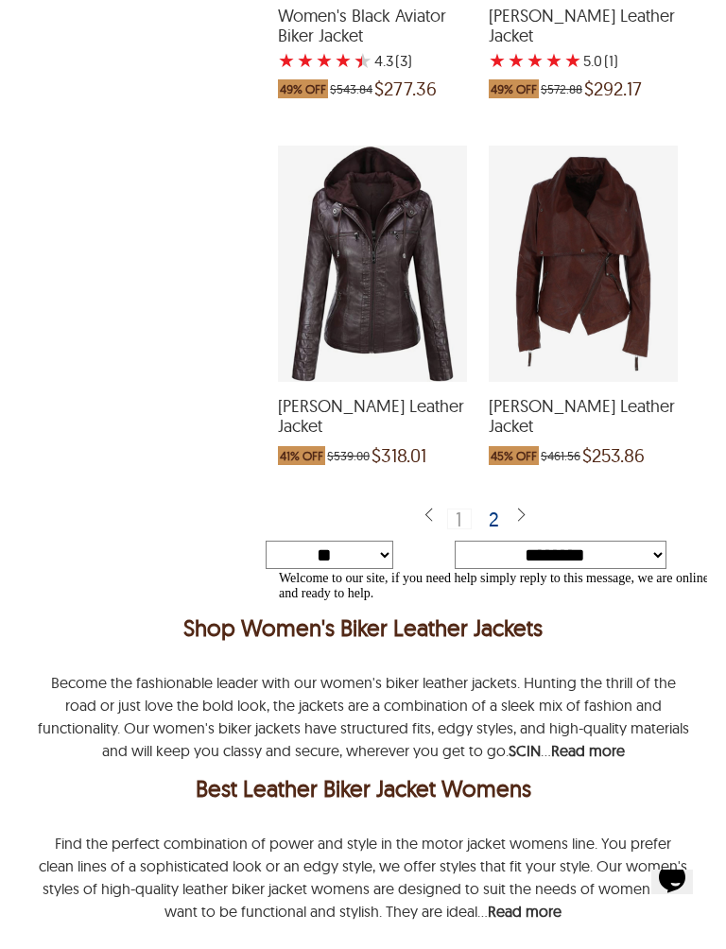 The width and height of the screenshot is (726, 949). Describe the element at coordinates (401, 60) in the screenshot. I see `span: (3` at that location.